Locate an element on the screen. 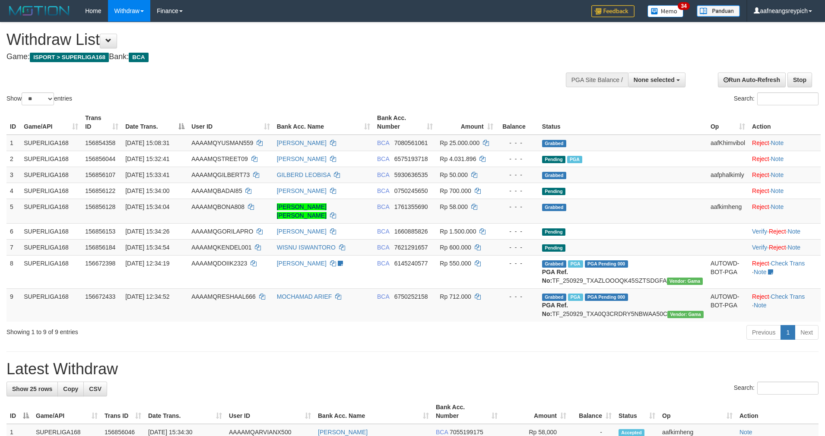 The height and width of the screenshot is (436, 825). a: Stop is located at coordinates (799, 80).